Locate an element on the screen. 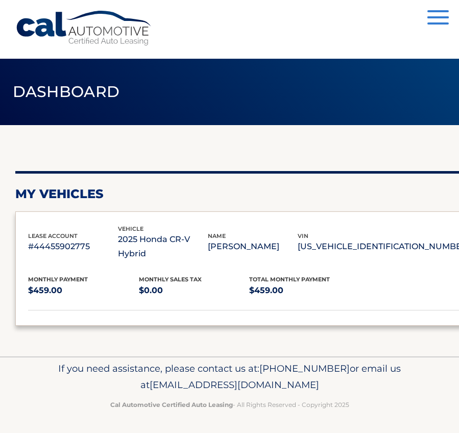 Image resolution: width=459 pixels, height=433 pixels. span: lease account is located at coordinates (53, 236).